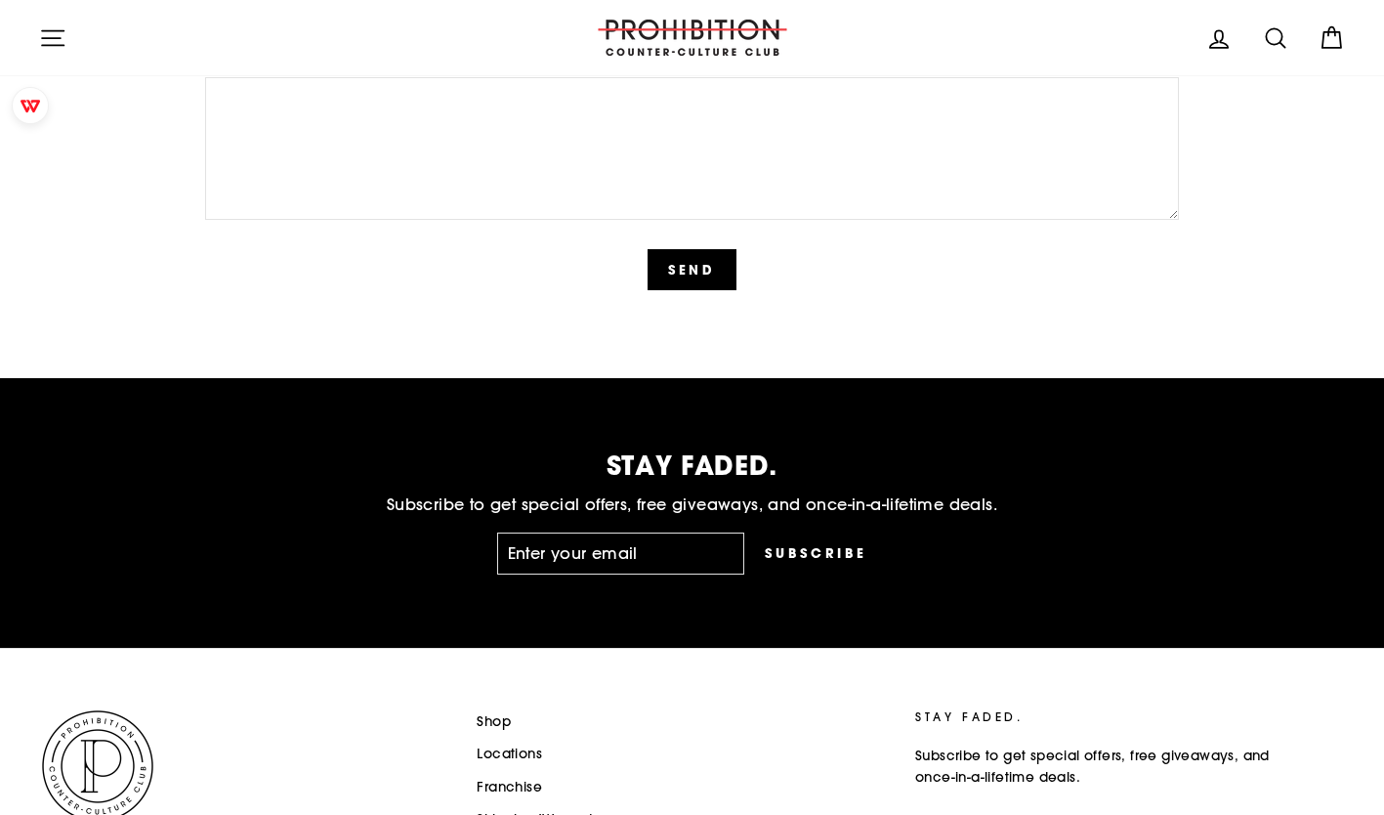  I want to click on input: Enter your email, so click(621, 554).